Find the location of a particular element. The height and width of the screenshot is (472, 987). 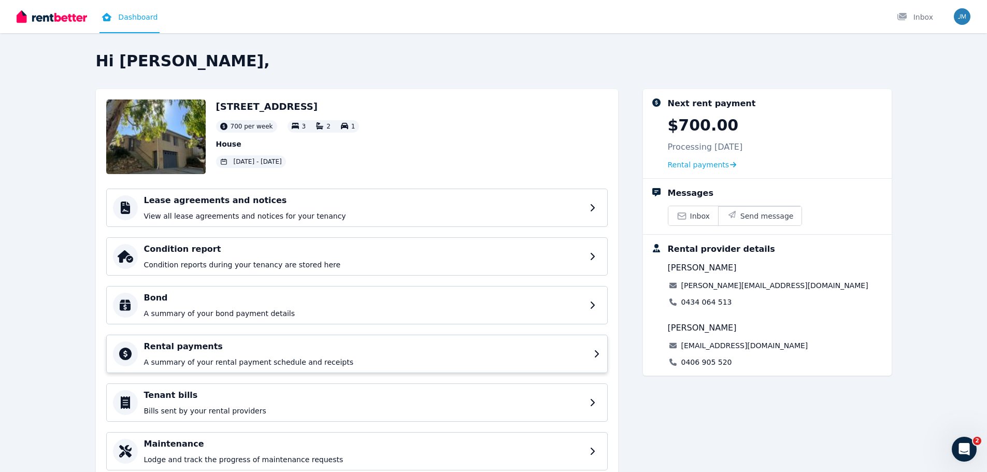

span: Send message is located at coordinates (767, 216).